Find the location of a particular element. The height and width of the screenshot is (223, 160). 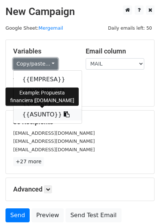

a: Copy/paste... is located at coordinates (36, 64).